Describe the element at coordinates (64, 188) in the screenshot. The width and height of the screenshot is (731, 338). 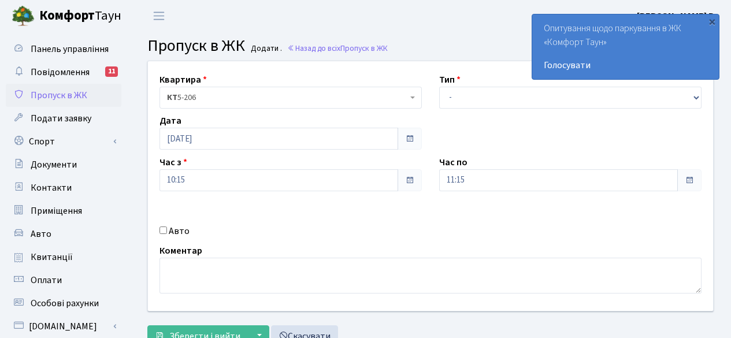
I see `a: Контакти` at that location.